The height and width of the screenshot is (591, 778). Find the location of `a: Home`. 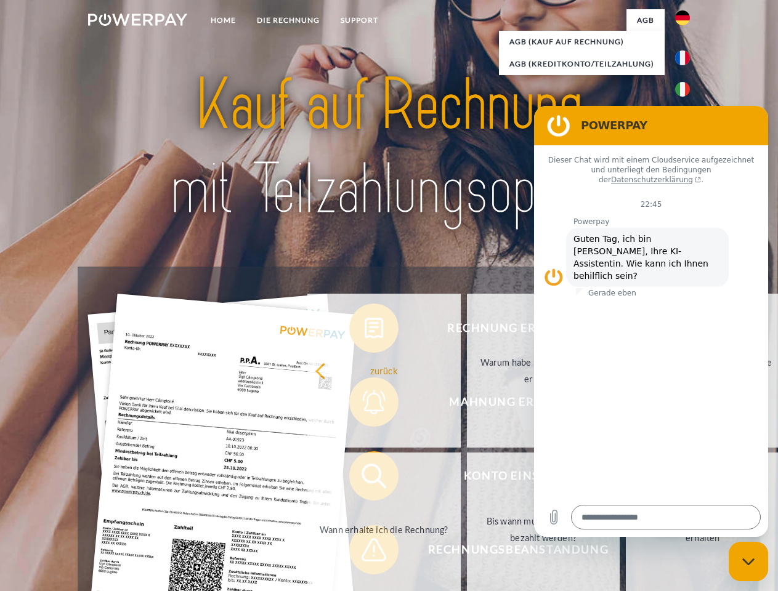

a: Home is located at coordinates (223, 20).